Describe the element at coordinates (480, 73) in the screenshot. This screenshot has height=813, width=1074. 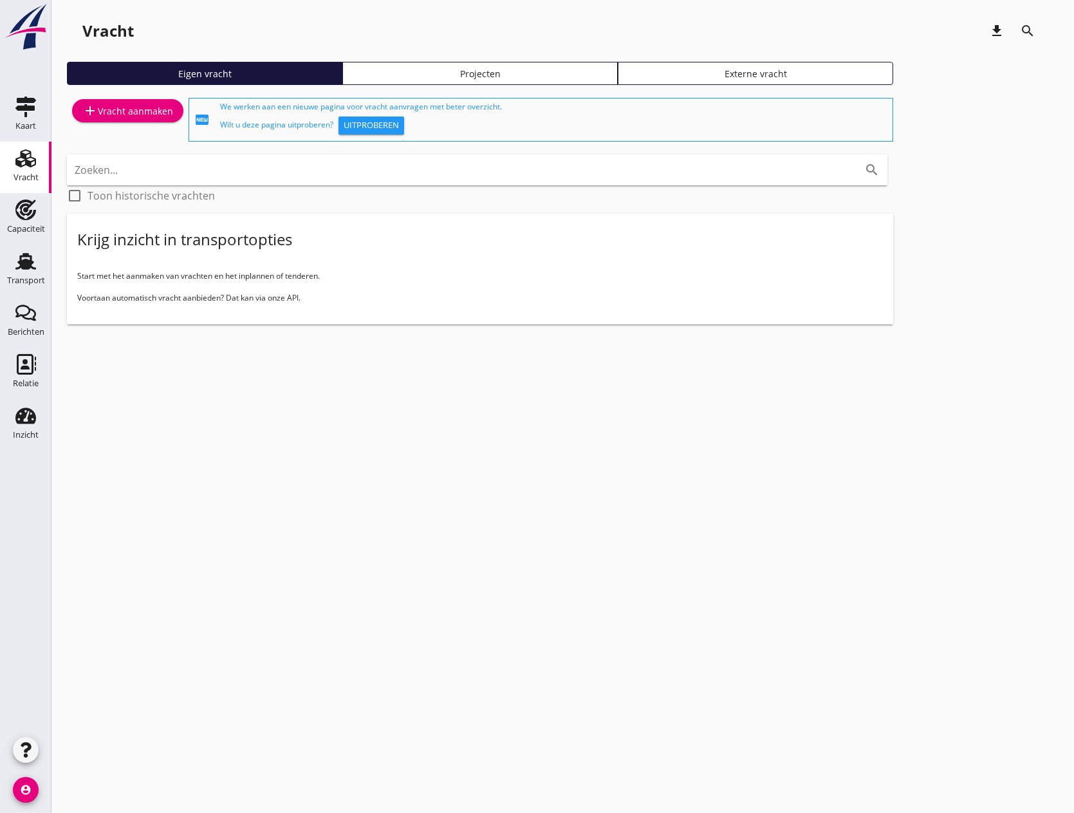
I see `div: Projecten` at that location.